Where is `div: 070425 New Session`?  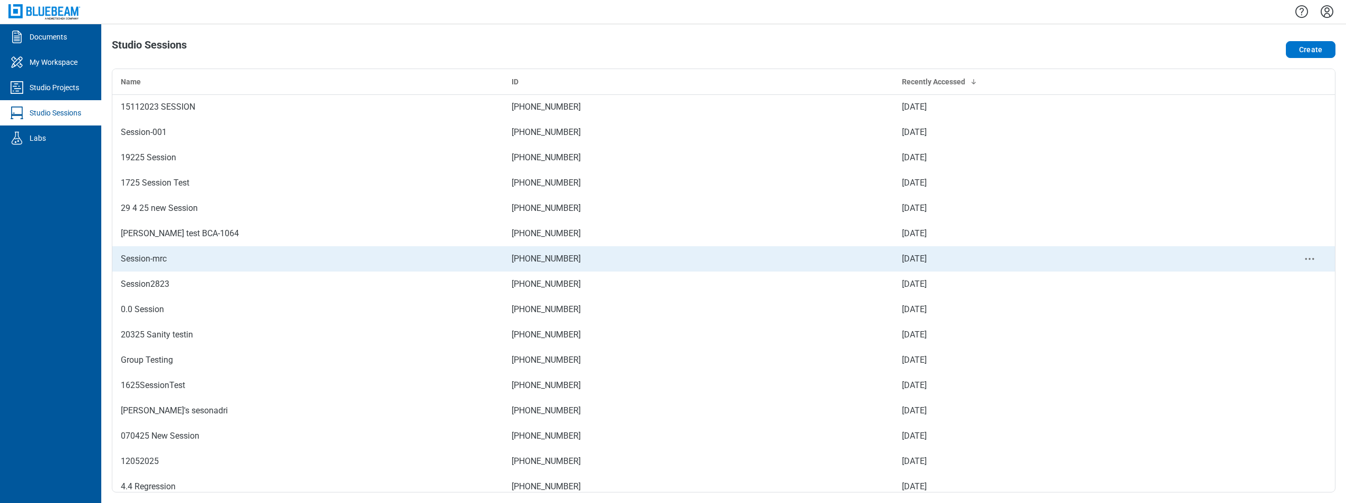
div: 070425 New Session is located at coordinates (307, 436).